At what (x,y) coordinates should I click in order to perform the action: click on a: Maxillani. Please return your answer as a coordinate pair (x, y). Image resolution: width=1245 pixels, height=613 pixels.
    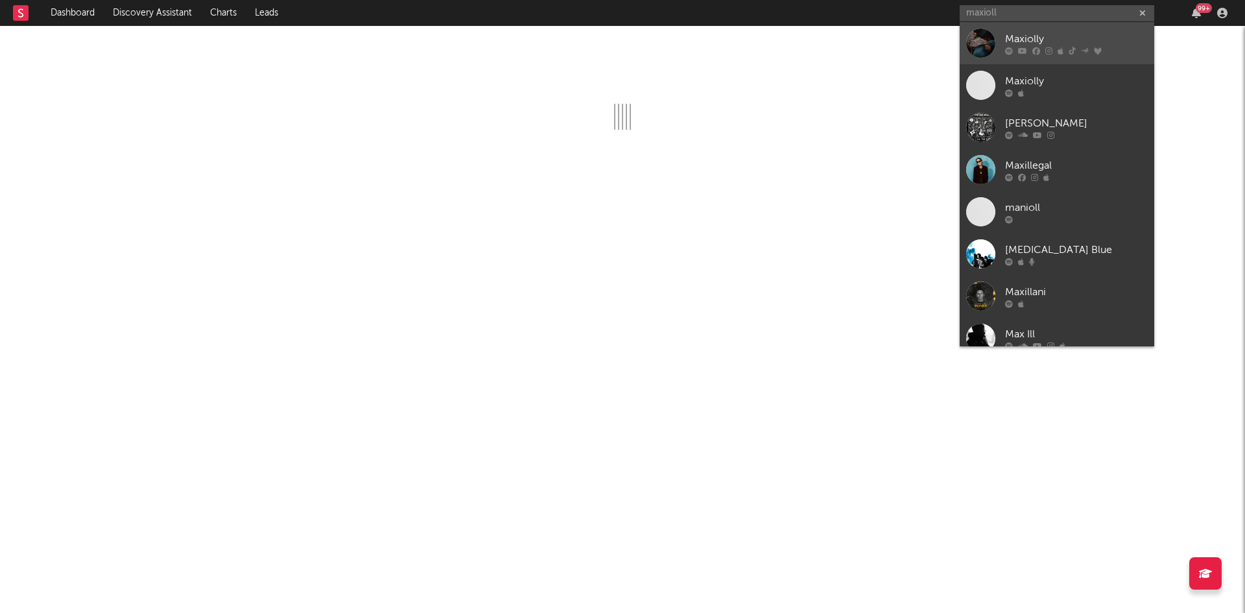
    Looking at the image, I should click on (1057, 296).